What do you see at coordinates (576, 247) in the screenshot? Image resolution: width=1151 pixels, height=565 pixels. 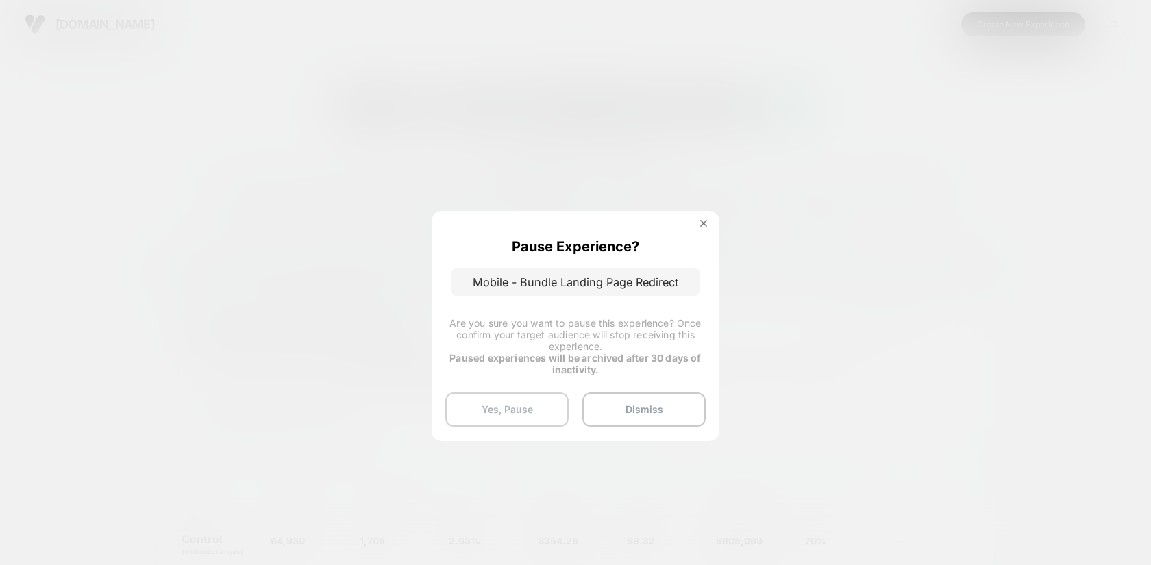 I see `p: Pause Experience?` at bounding box center [576, 247].